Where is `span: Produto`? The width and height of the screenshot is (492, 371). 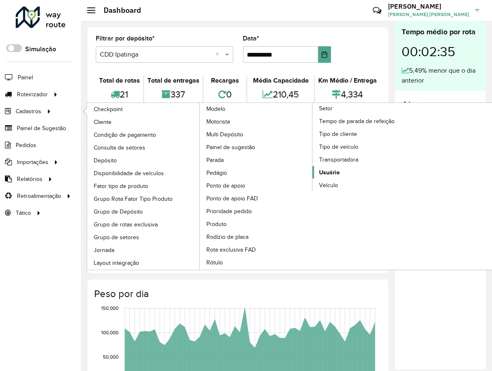
span: Produto is located at coordinates (217, 224).